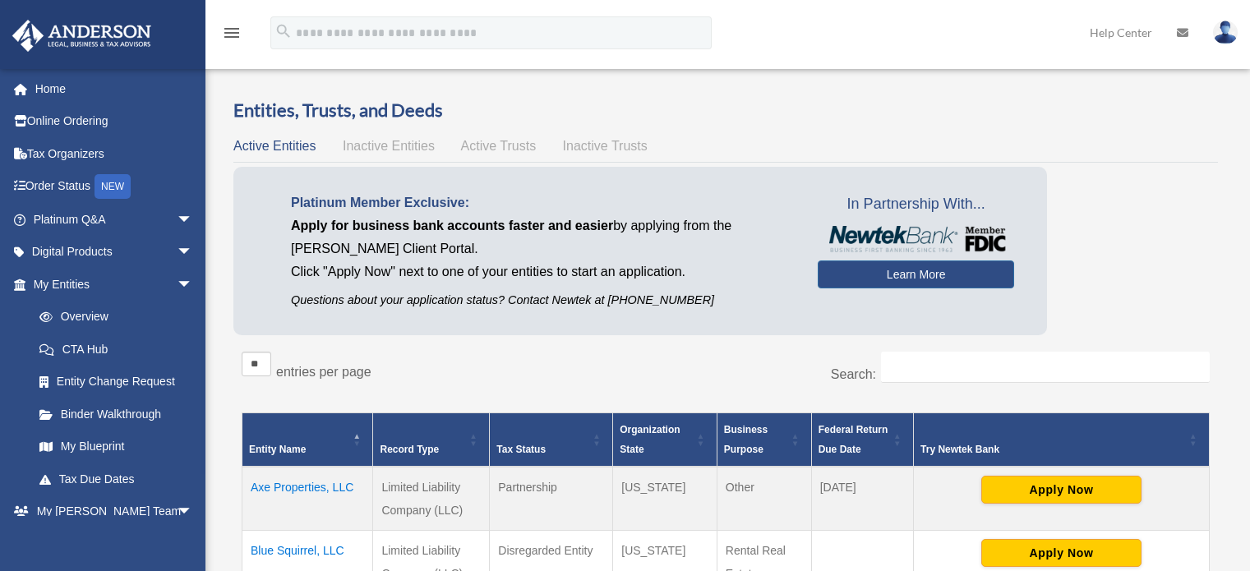  What do you see at coordinates (114, 252) in the screenshot?
I see `a: Digital Productsarrow_drop_down` at bounding box center [114, 252].